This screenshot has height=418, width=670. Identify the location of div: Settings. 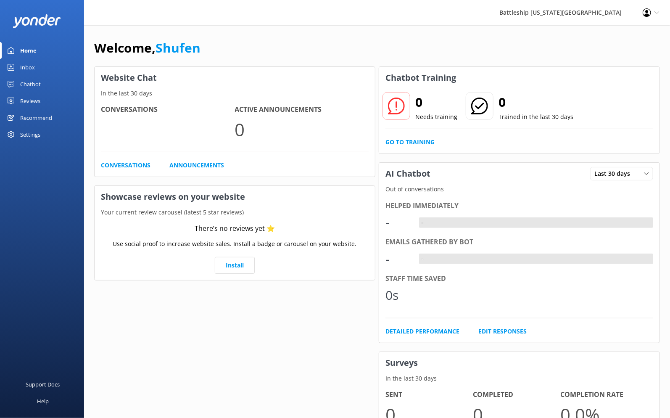
(30, 135).